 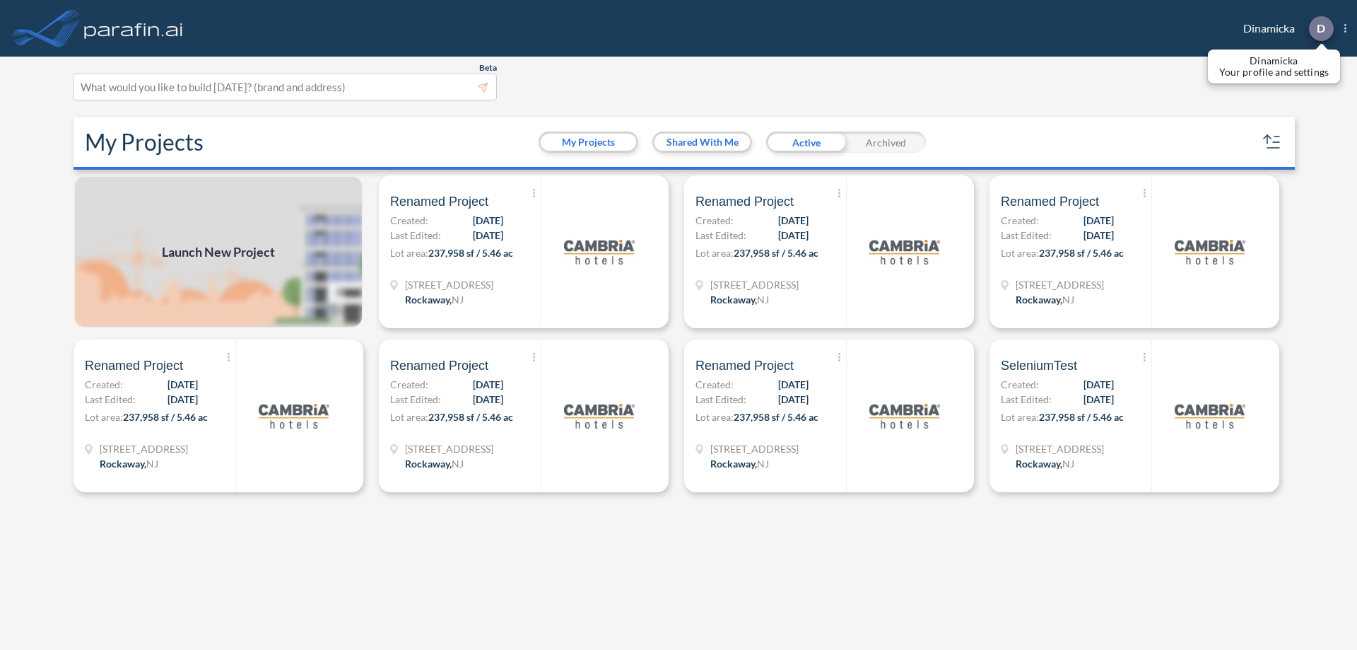 I want to click on button: My Projects, so click(x=588, y=142).